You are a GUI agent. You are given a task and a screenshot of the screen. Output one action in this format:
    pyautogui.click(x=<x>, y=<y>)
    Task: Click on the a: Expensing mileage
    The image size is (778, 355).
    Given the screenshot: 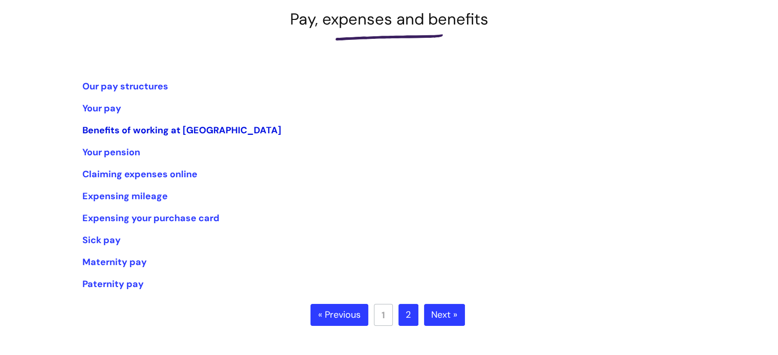 What is the action you would take?
    pyautogui.click(x=125, y=196)
    